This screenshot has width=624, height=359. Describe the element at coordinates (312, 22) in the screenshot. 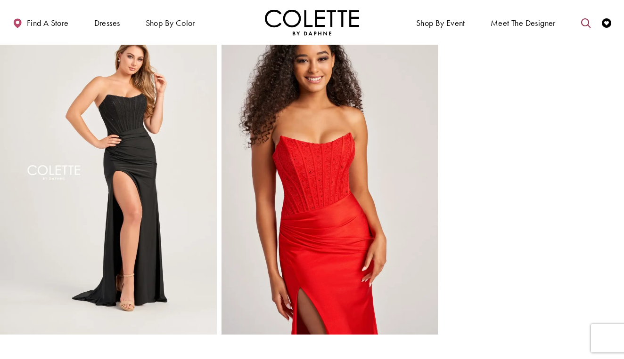

I see `a: Visit Home Page` at that location.